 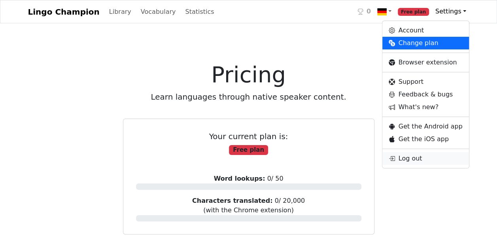 What do you see at coordinates (425, 107) in the screenshot?
I see `a: What's new?` at bounding box center [425, 107].